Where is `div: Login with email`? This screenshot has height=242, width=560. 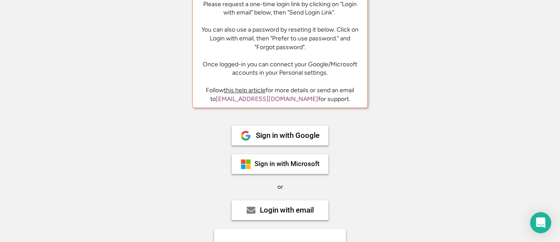
div: Login with email is located at coordinates (286, 210).